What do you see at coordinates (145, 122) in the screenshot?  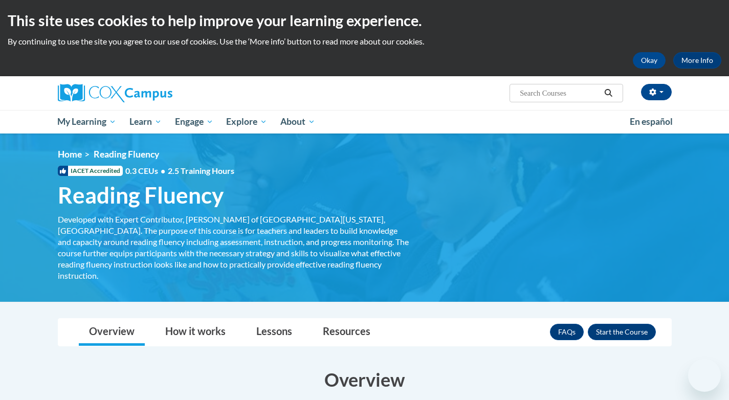 I see `a: Learn` at bounding box center [145, 122].